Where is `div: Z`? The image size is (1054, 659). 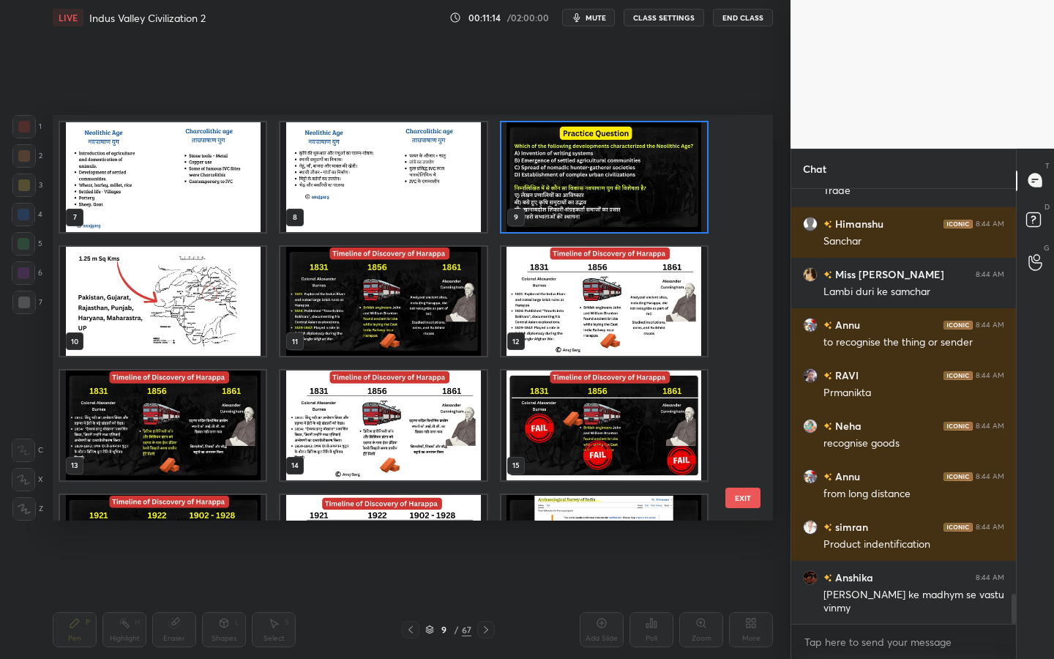 div: Z is located at coordinates (28, 509).